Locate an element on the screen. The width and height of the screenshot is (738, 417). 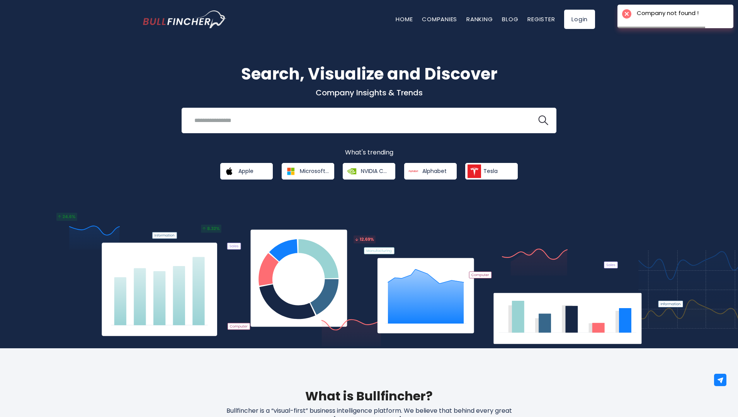
img: search icon is located at coordinates (543, 121).